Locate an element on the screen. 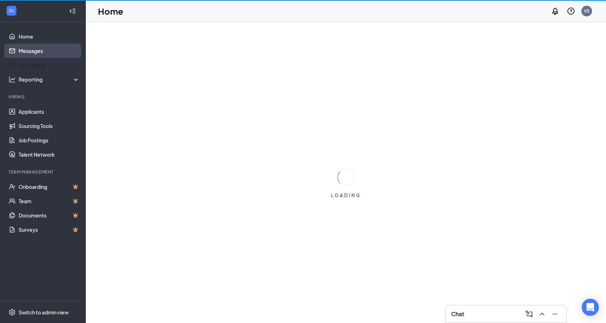 The height and width of the screenshot is (323, 606). svg: ComposeMessage is located at coordinates (529, 314).